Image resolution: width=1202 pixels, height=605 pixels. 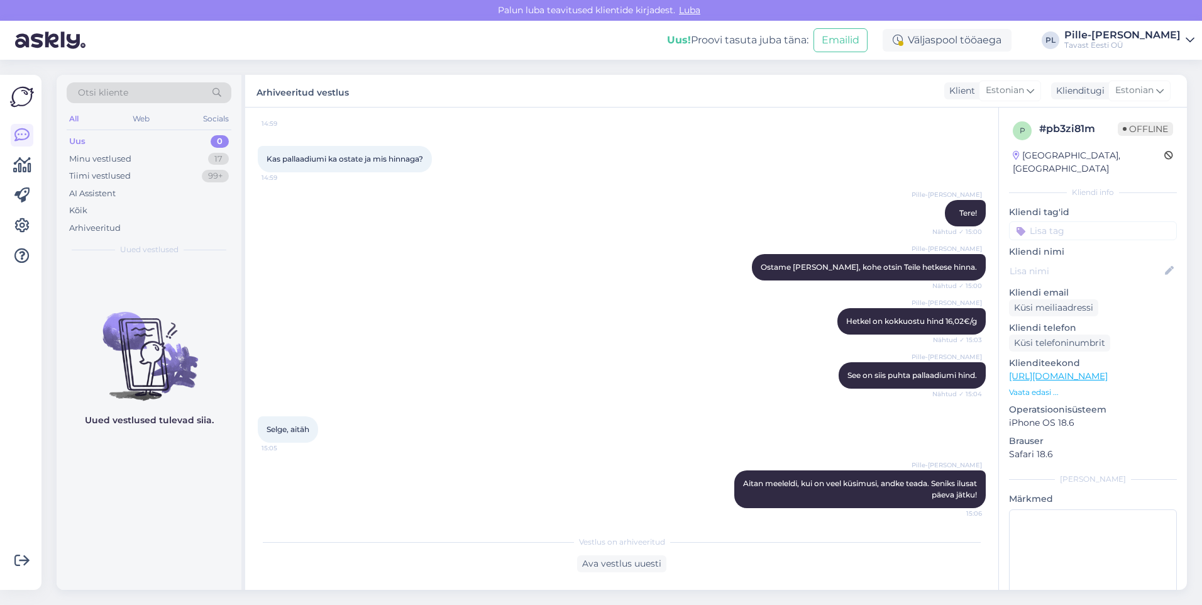 What do you see at coordinates (737, 40) in the screenshot?
I see `div: Proovi tasuta juba täna:` at bounding box center [737, 40].